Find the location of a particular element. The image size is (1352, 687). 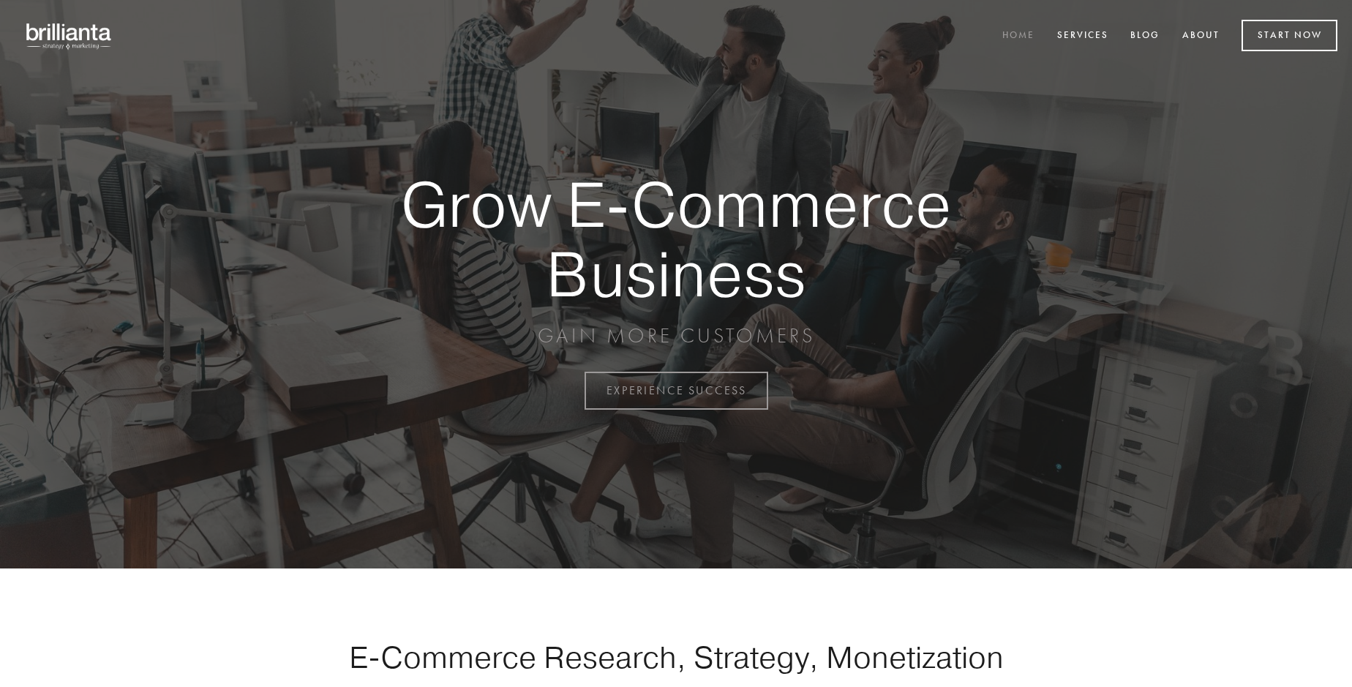

a: Start Now is located at coordinates (1289, 35).